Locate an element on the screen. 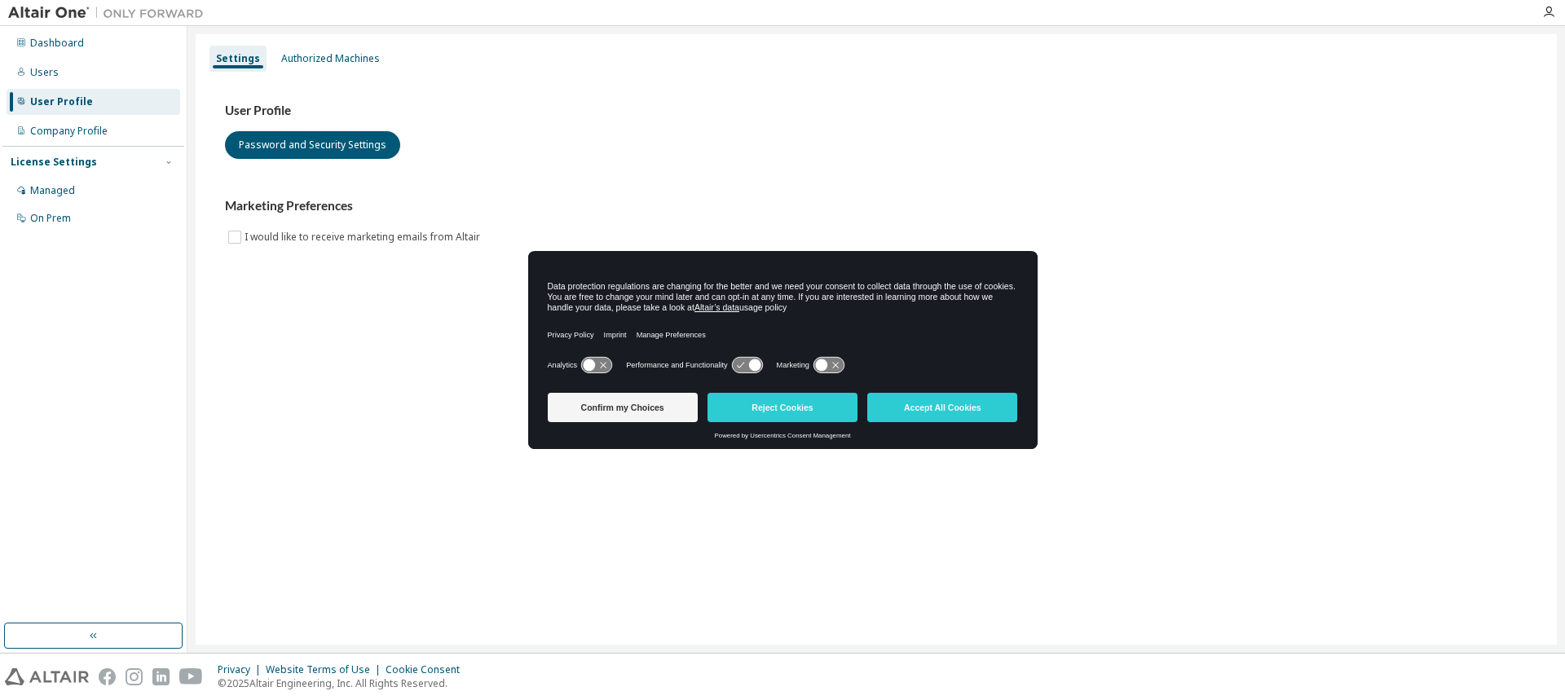 This screenshot has width=1565, height=700. h3: Marketing Preferences is located at coordinates (876, 206).